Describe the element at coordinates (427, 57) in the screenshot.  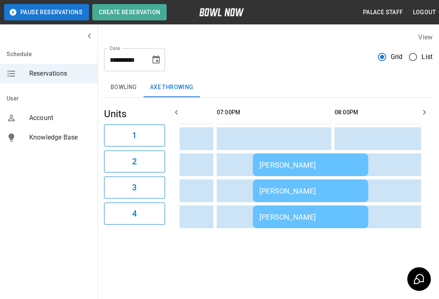
I see `span: List` at that location.